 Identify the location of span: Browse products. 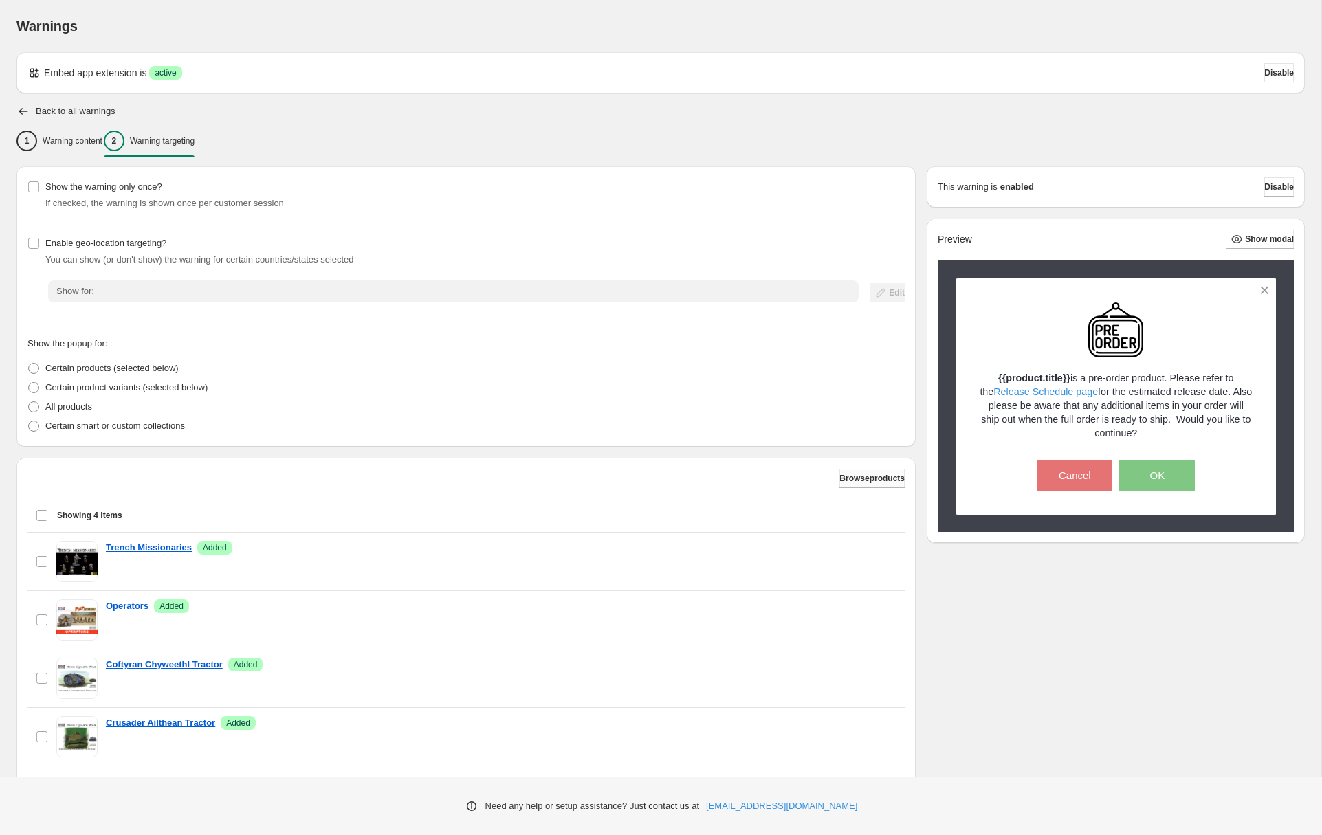
(872, 478).